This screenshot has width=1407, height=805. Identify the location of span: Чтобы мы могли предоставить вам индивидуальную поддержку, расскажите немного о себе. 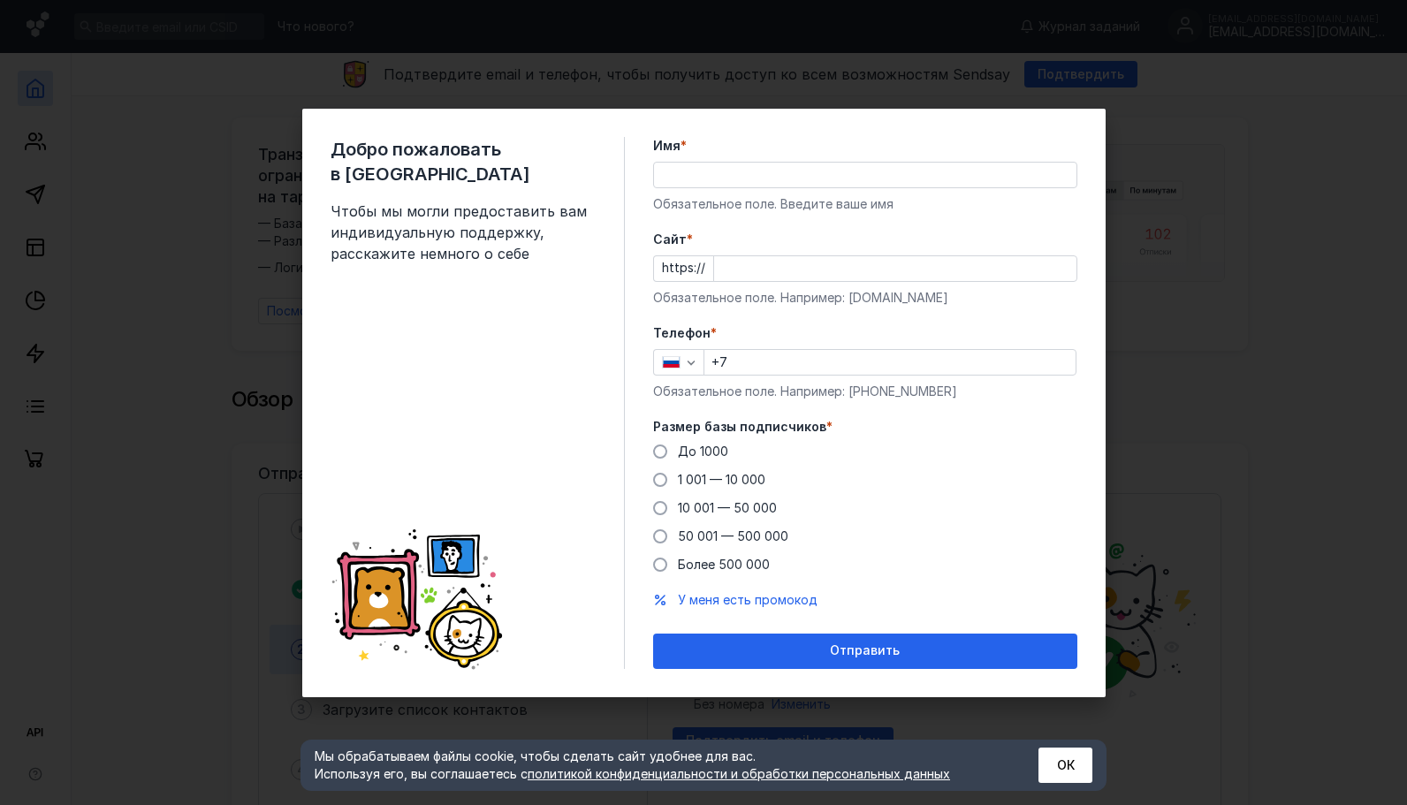
(463, 233).